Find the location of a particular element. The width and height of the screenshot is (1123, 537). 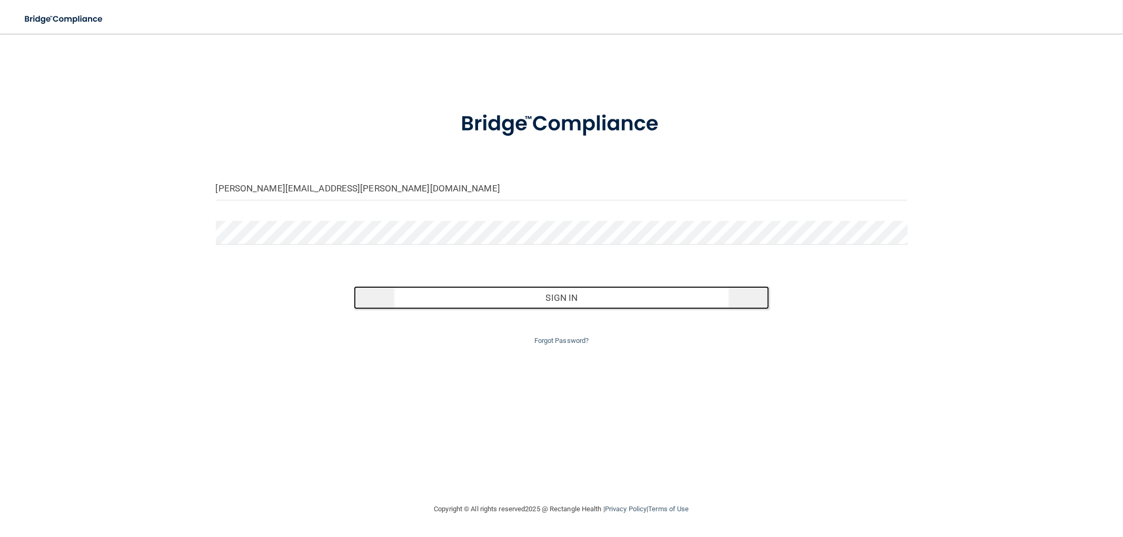

input: Email is located at coordinates (562, 188).